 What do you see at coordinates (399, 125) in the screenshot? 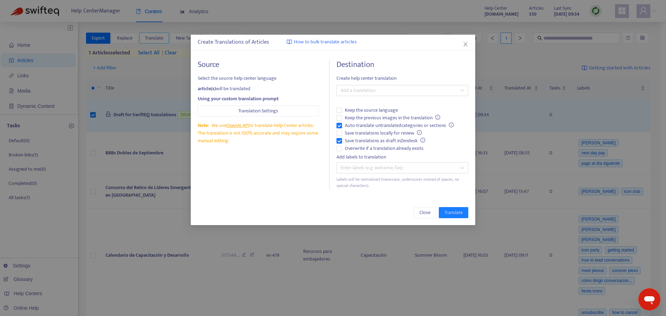
I see `span: Auto-translate untranslated categories or sections` at bounding box center [399, 125].